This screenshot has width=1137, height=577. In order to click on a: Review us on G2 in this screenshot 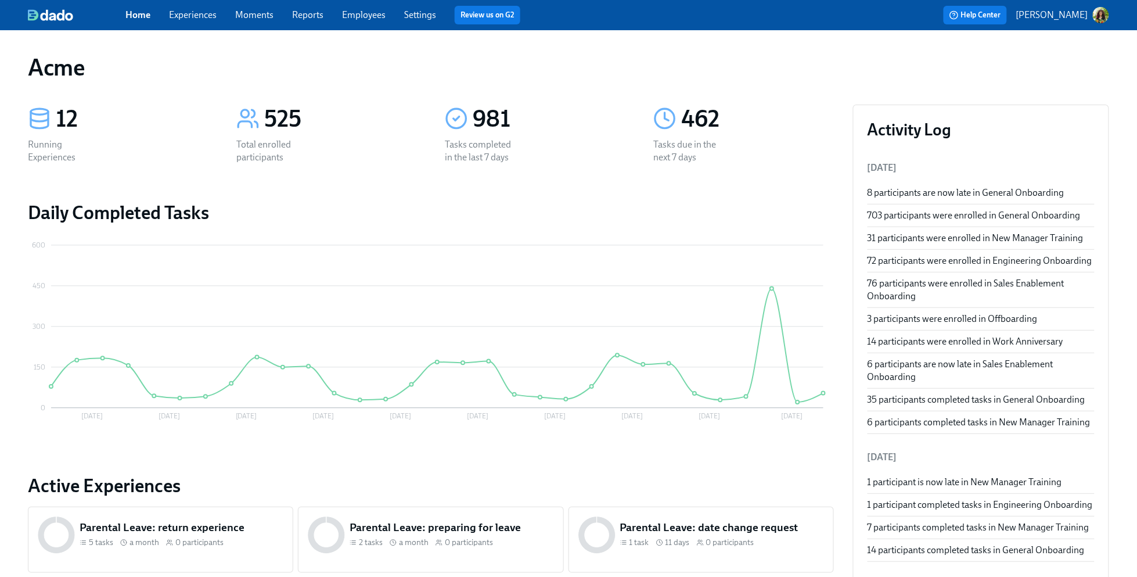, I will do `click(487, 15)`.